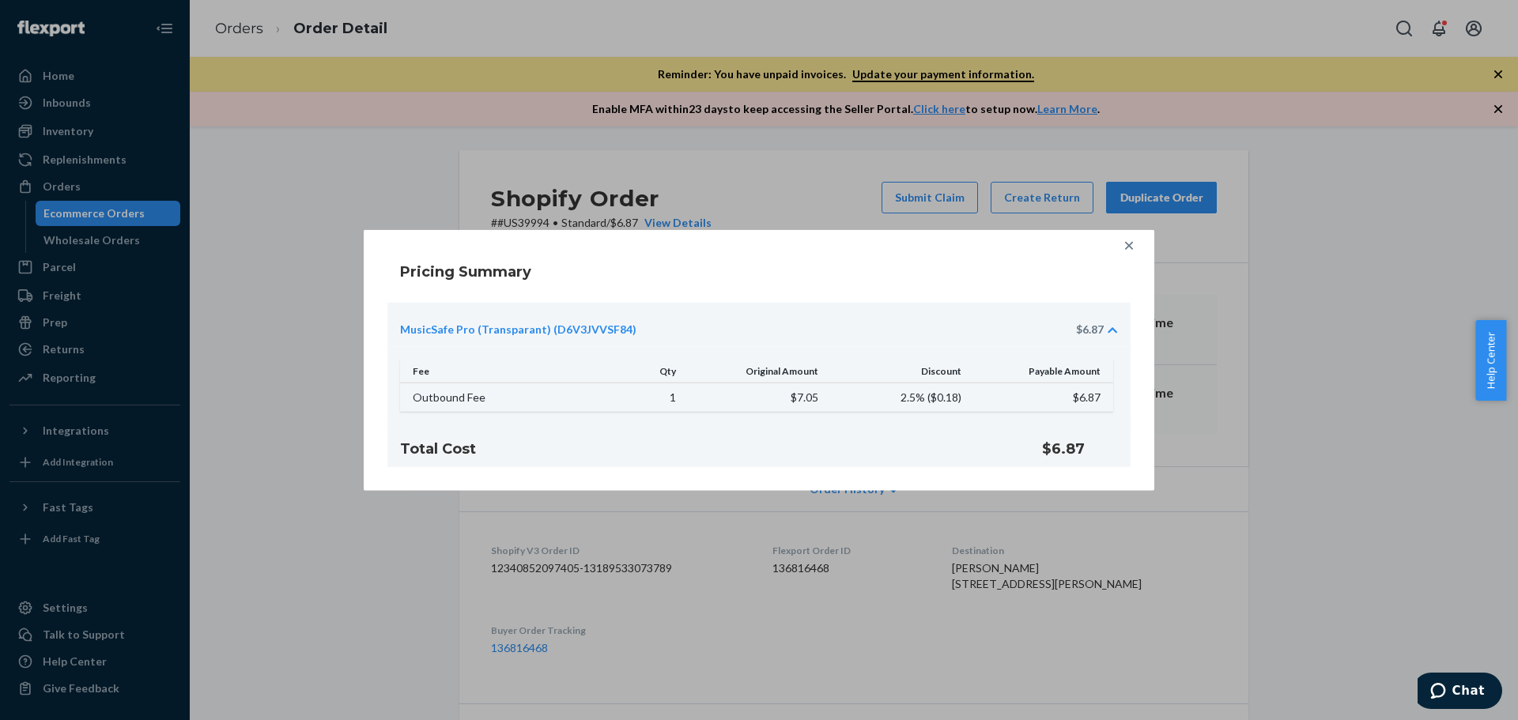 Image resolution: width=1518 pixels, height=720 pixels. I want to click on td: $6.87, so click(1042, 397).